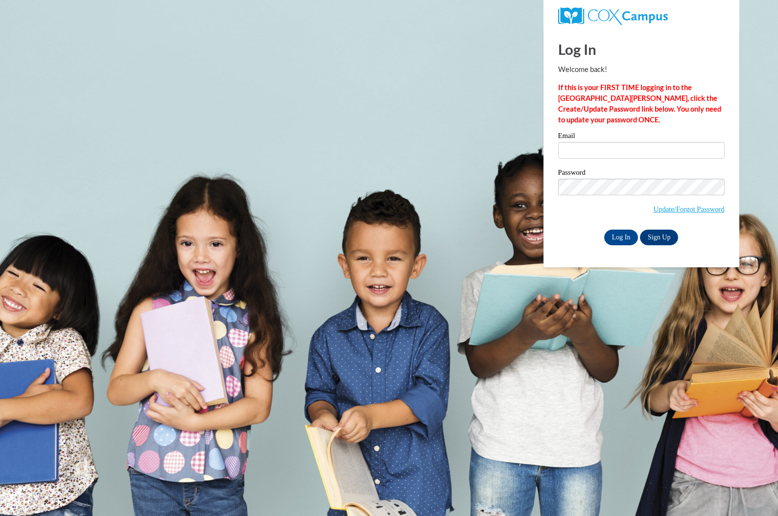 This screenshot has height=516, width=778. What do you see at coordinates (621, 237) in the screenshot?
I see `input: Log In` at bounding box center [621, 237].